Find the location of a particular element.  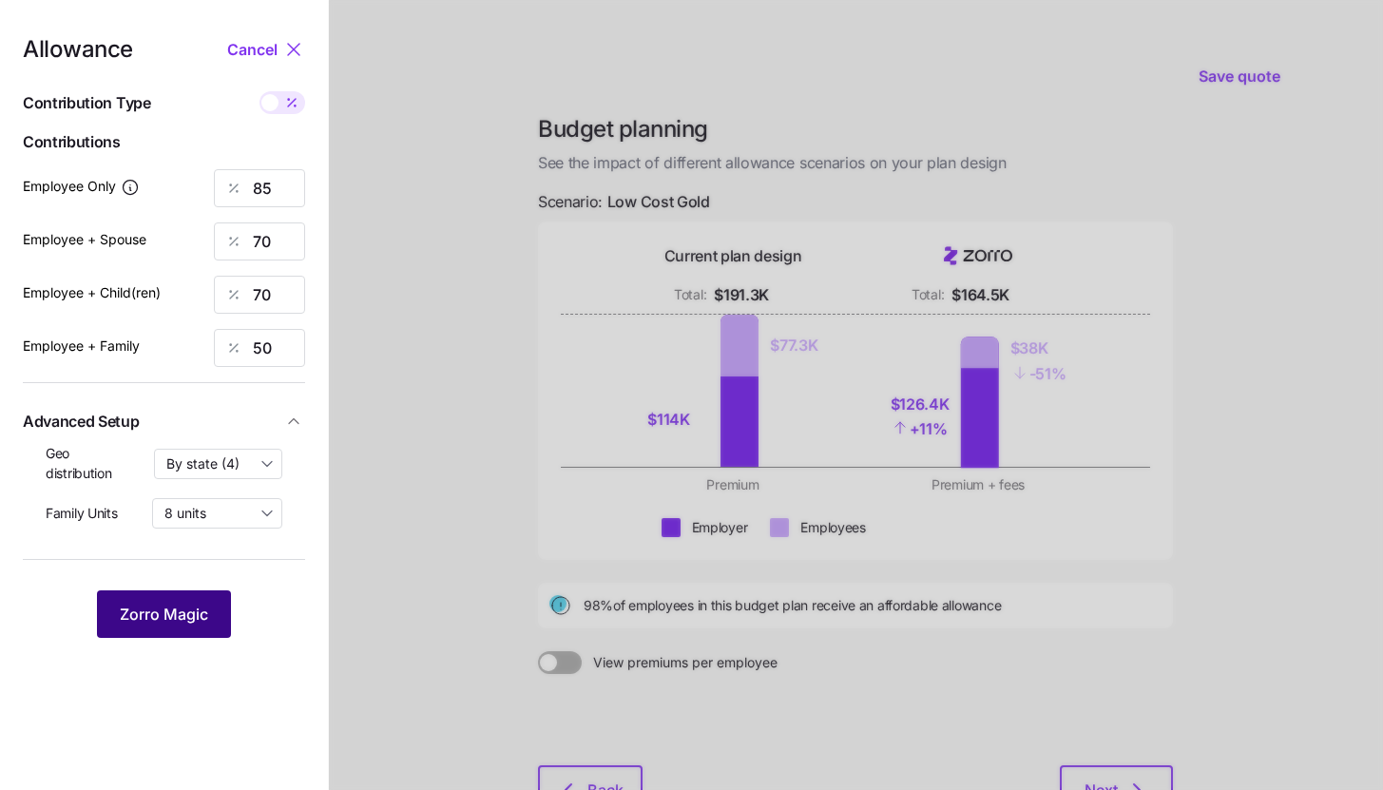

span: Allowance is located at coordinates (78, 49).